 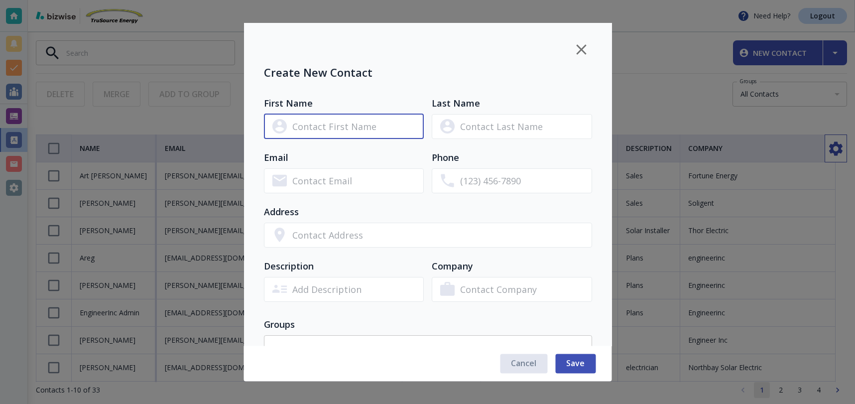 What do you see at coordinates (357, 126) in the screenshot?
I see `input: Contact First Name` at bounding box center [357, 126].